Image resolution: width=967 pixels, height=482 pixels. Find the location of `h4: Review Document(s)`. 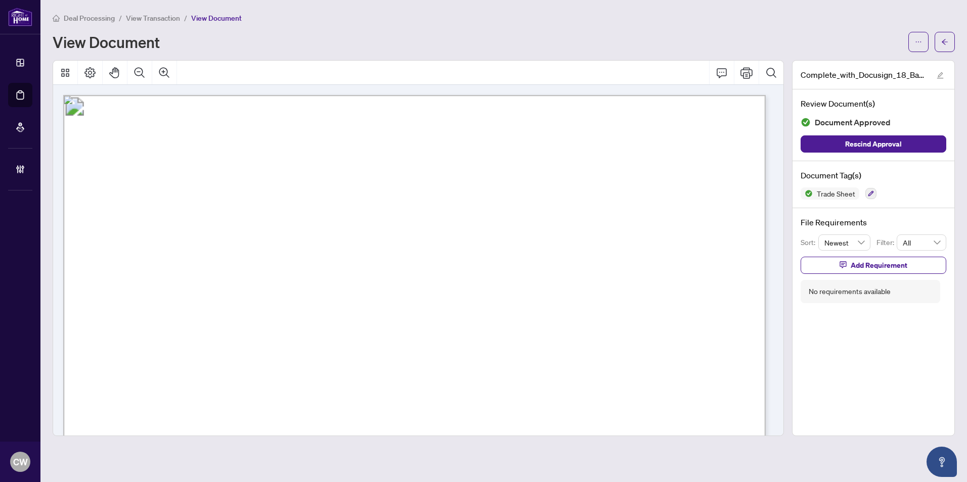

h4: Review Document(s) is located at coordinates (873, 104).